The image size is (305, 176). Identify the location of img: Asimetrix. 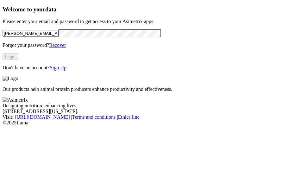
(15, 100).